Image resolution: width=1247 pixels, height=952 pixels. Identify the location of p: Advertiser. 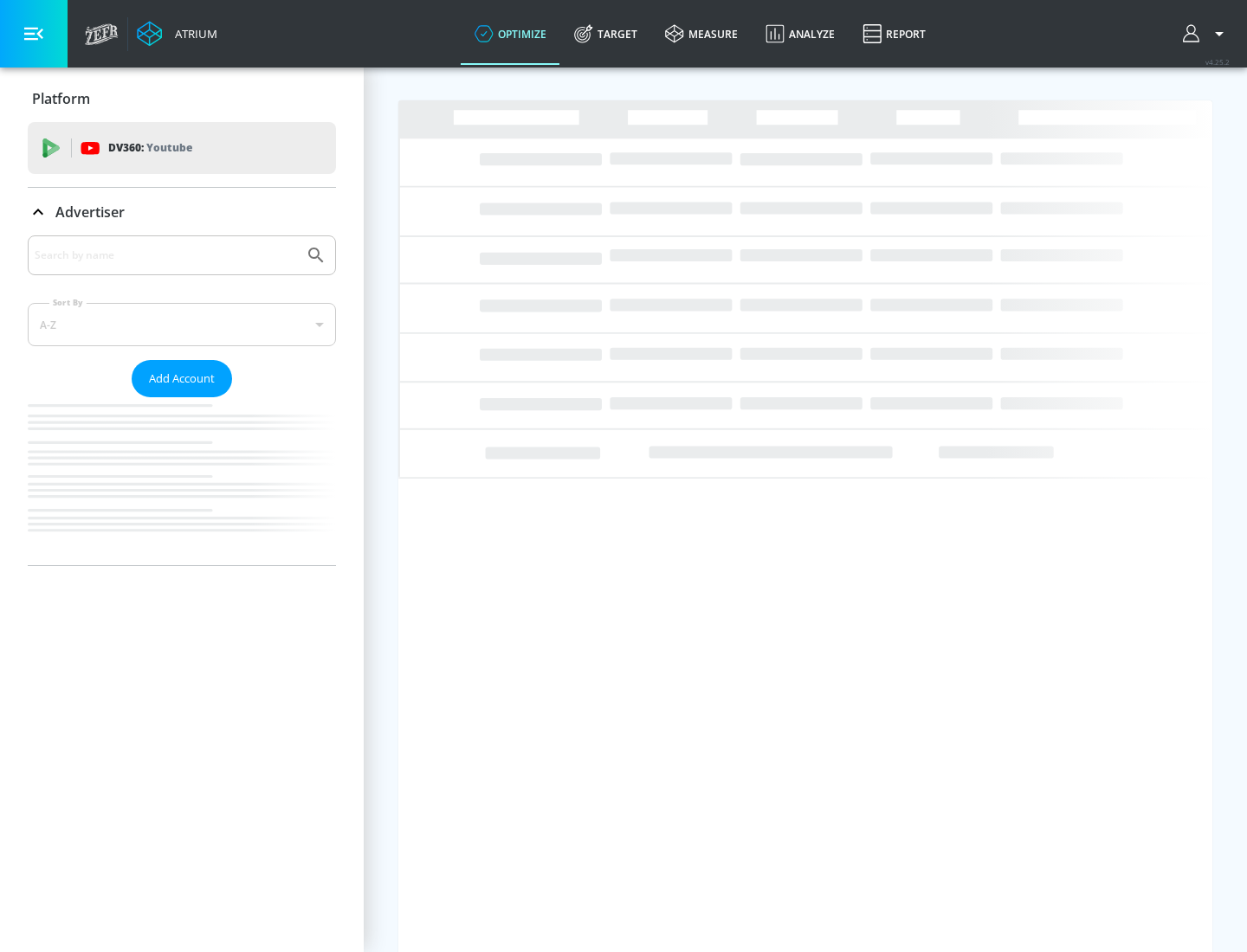
(91, 212).